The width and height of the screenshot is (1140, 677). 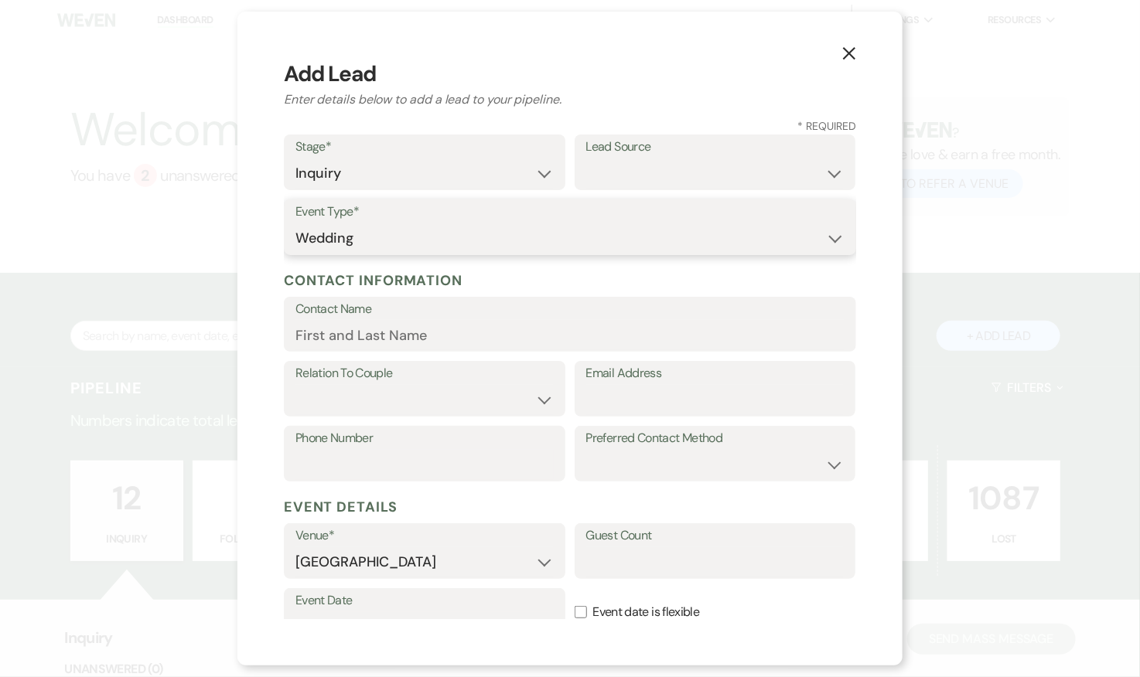 What do you see at coordinates (570, 309) in the screenshot?
I see `label: Contact Name` at bounding box center [570, 309].